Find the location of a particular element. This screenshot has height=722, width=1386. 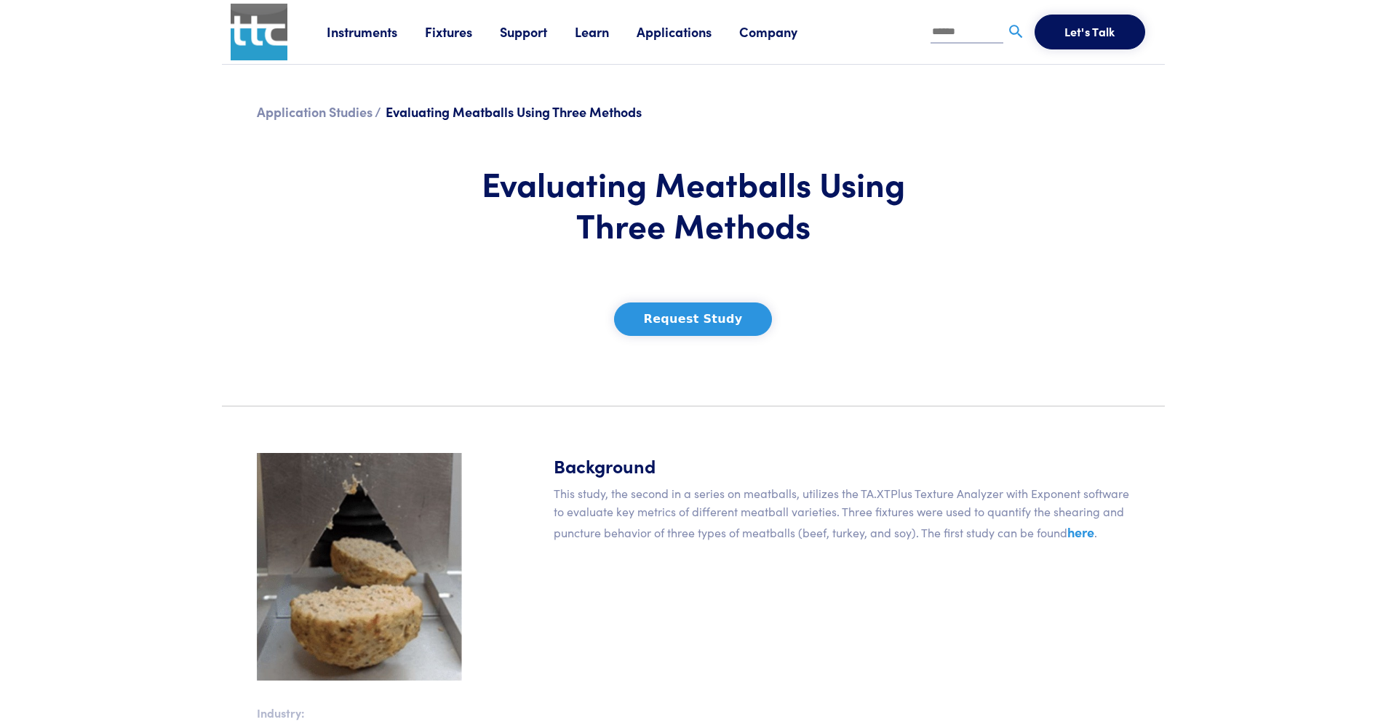

a: here is located at coordinates (1080, 532).